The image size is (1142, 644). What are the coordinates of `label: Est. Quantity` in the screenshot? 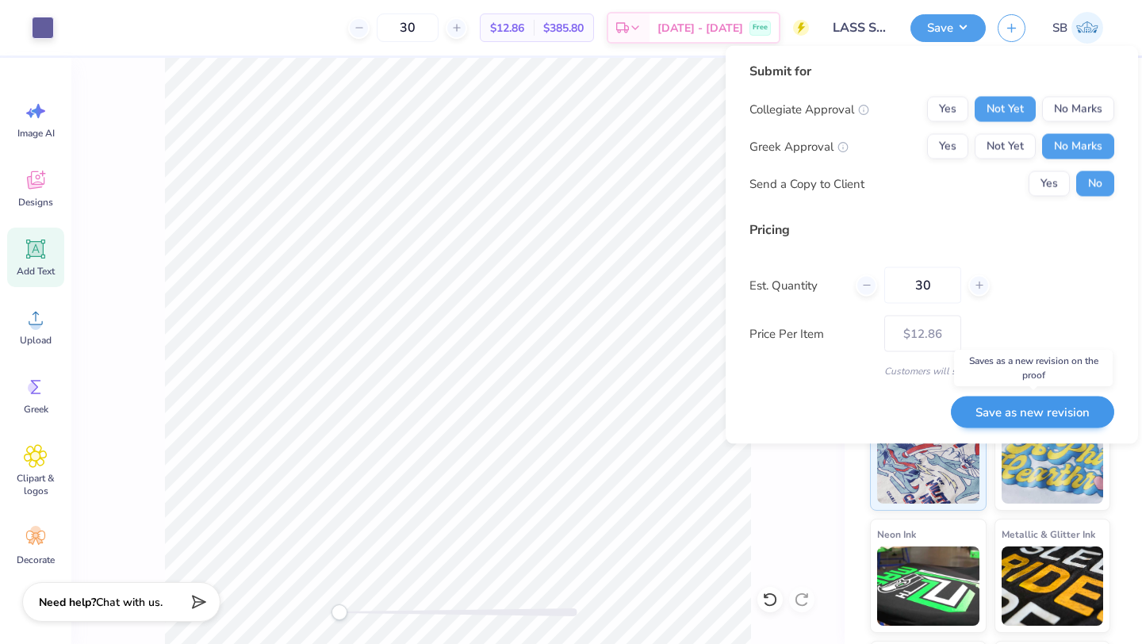 It's located at (796, 285).